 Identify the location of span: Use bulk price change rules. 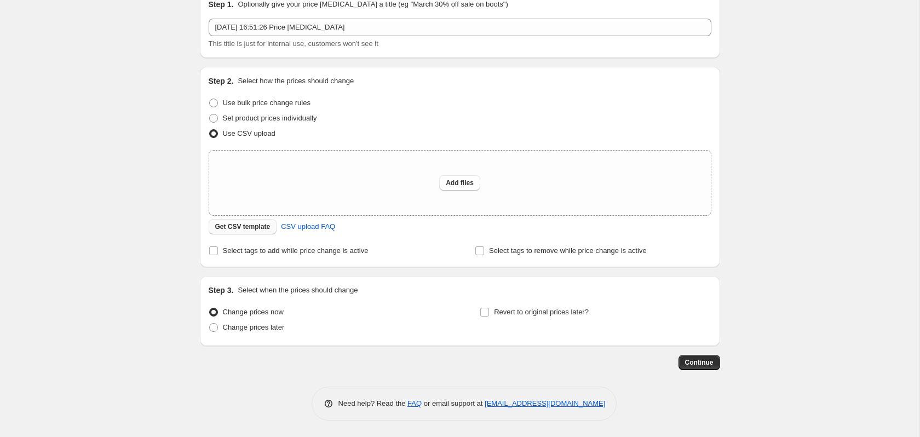
(267, 102).